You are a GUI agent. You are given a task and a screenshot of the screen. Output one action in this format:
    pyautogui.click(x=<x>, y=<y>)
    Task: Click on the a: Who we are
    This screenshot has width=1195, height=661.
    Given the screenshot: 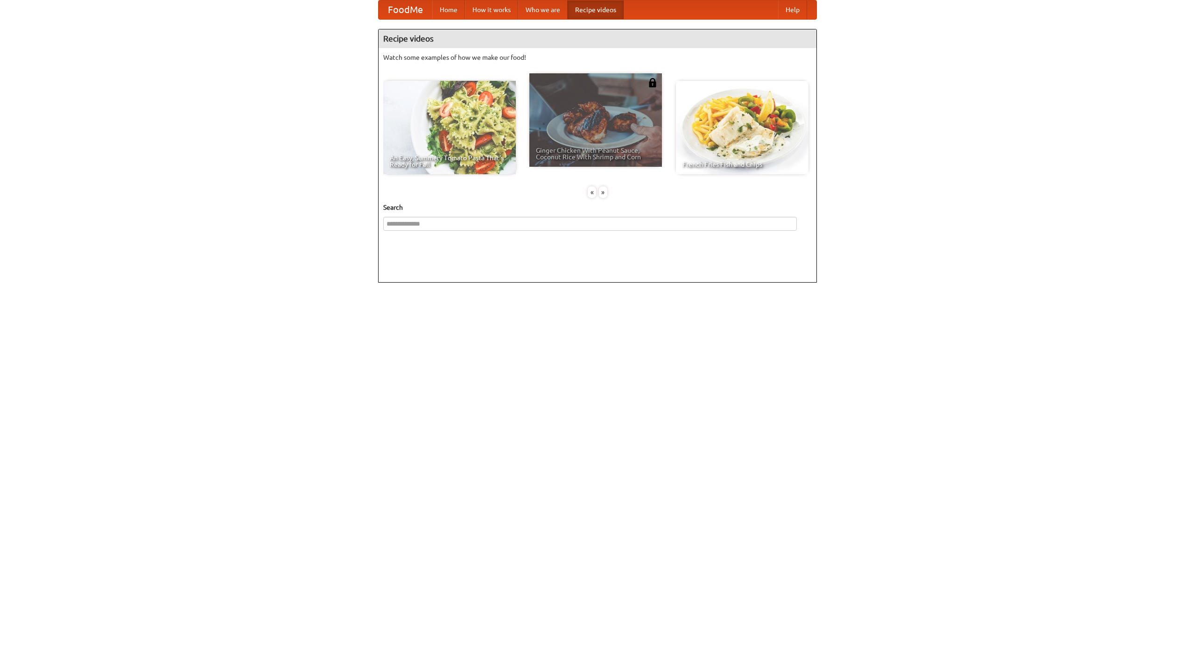 What is the action you would take?
    pyautogui.click(x=543, y=10)
    